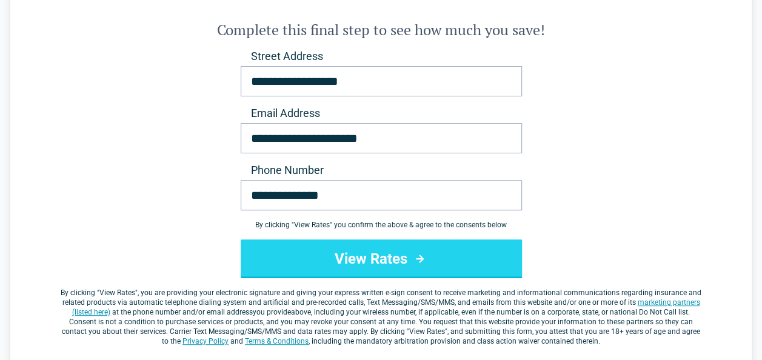 This screenshot has width=762, height=360. What do you see at coordinates (276, 341) in the screenshot?
I see `a: Terms & Conditions` at bounding box center [276, 341].